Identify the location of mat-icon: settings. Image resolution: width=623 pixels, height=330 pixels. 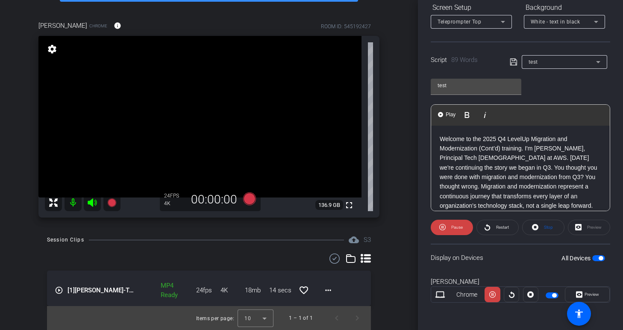
(52, 49).